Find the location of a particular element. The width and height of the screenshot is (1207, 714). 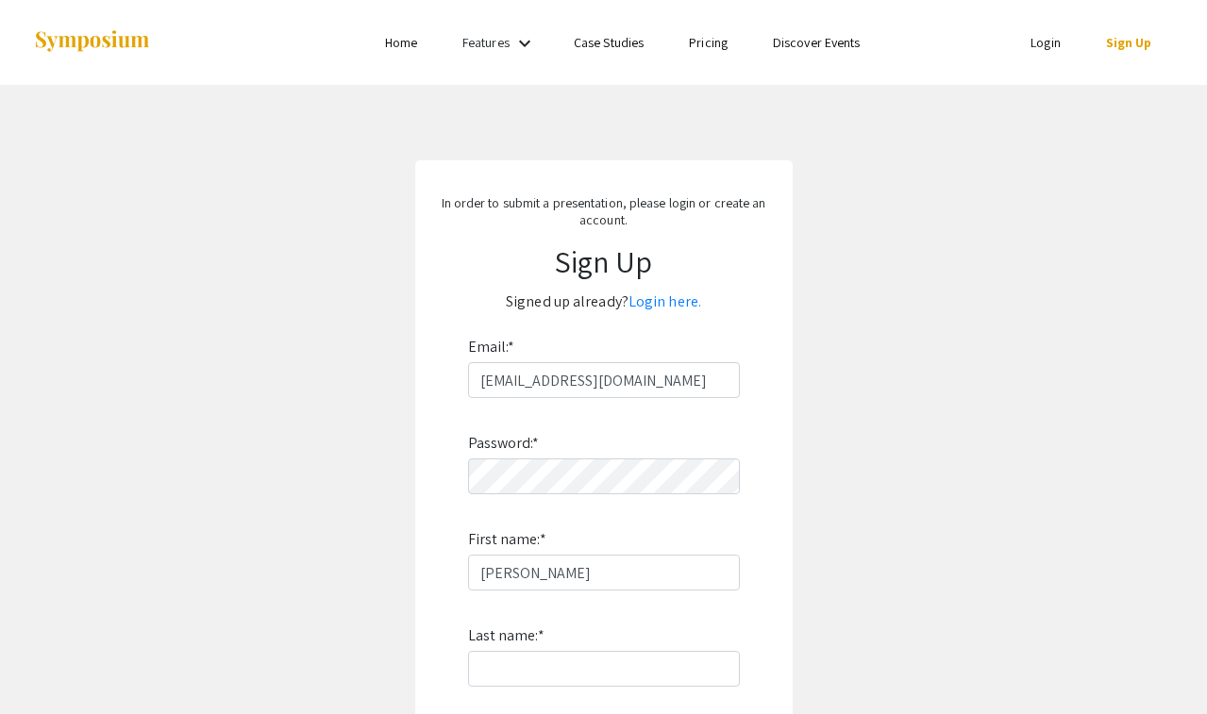

label: Email: is located at coordinates (492, 347).